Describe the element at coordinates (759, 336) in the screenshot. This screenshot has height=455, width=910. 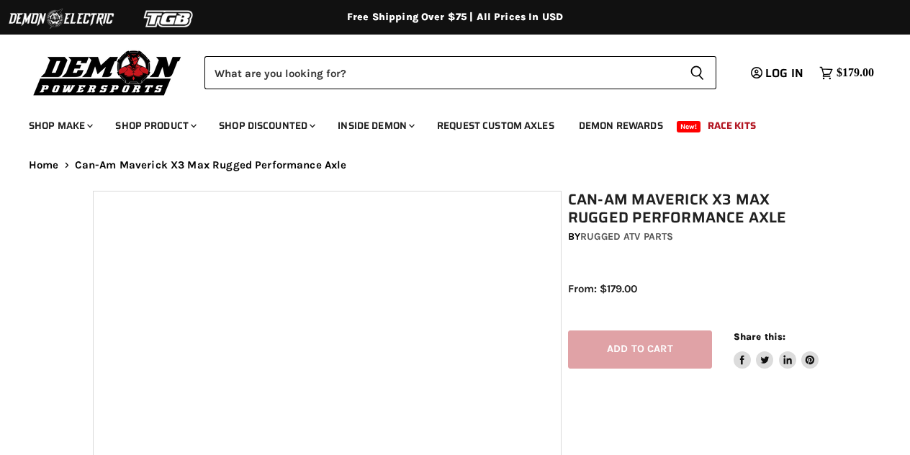
I see `span: Share this:` at that location.